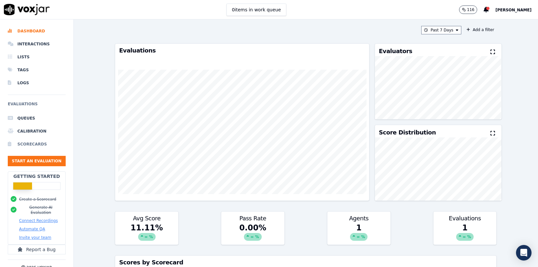  What do you see at coordinates (32, 229) in the screenshot?
I see `button: Automate QA` at bounding box center [32, 229].